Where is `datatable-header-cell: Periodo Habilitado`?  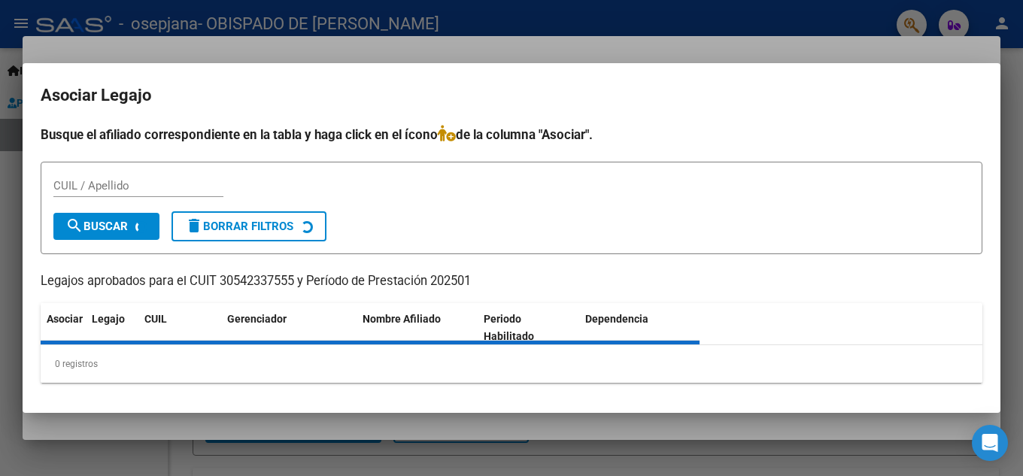 datatable-header-cell: Periodo Habilitado is located at coordinates (528, 328).